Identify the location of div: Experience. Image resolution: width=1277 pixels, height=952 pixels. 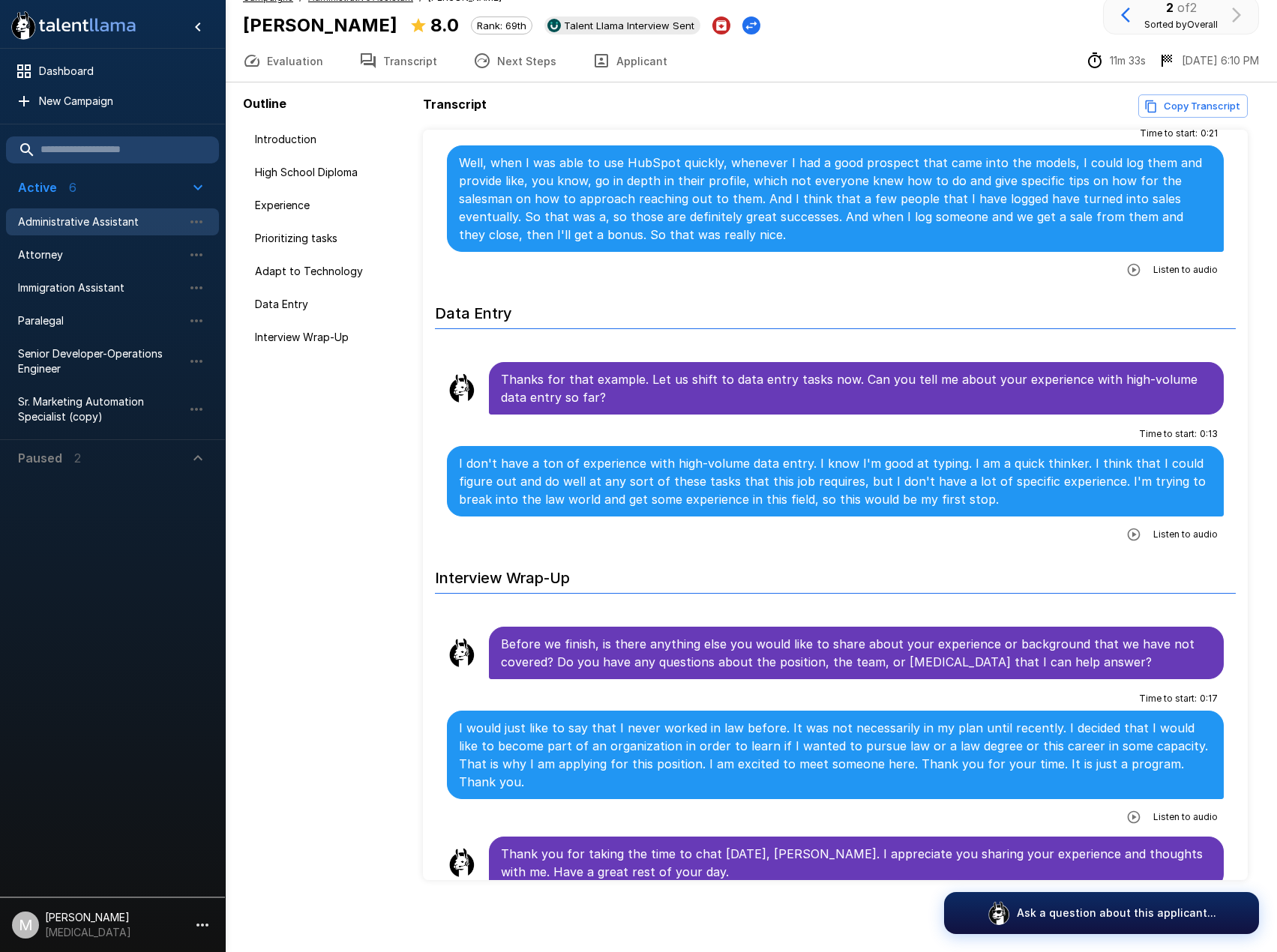
(330, 205).